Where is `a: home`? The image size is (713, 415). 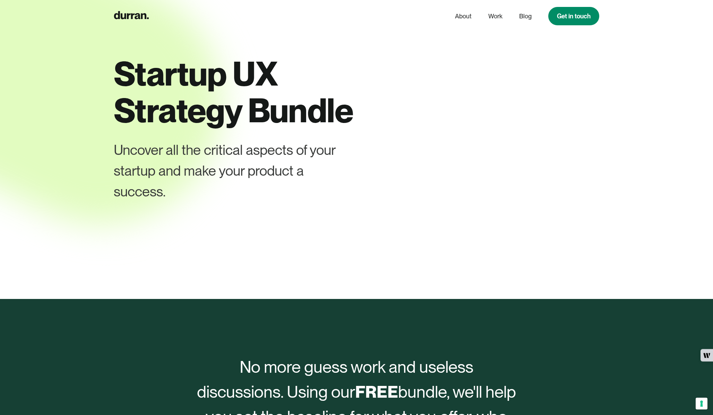
a: home is located at coordinates (131, 16).